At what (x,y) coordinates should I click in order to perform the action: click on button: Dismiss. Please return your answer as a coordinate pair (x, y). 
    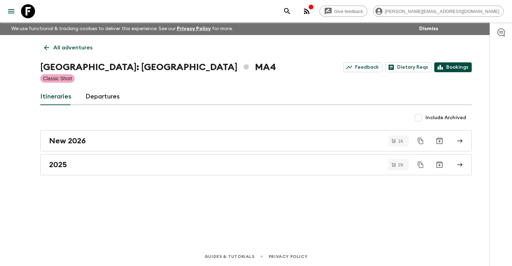
    Looking at the image, I should click on (429, 29).